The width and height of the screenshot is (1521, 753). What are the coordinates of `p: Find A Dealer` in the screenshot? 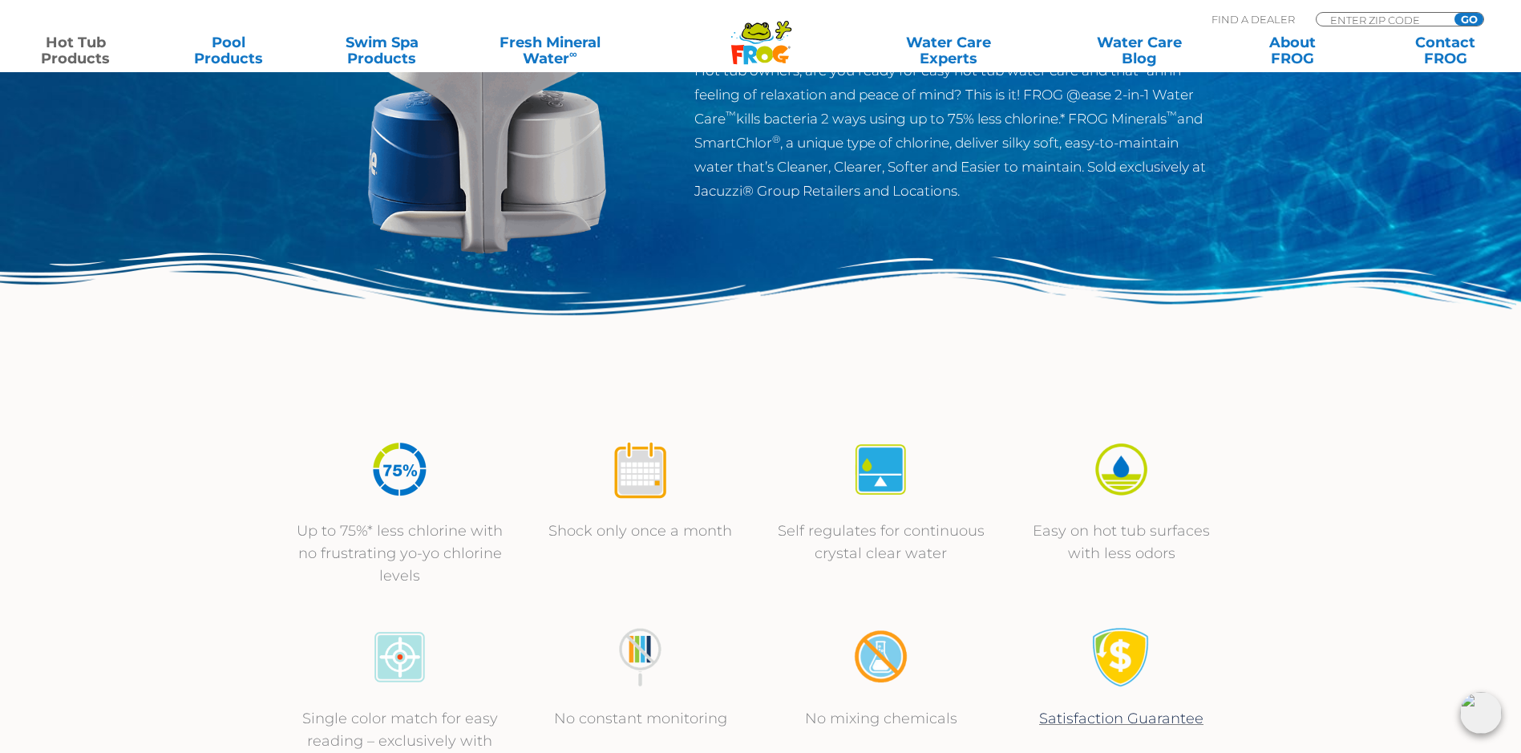 It's located at (1253, 19).